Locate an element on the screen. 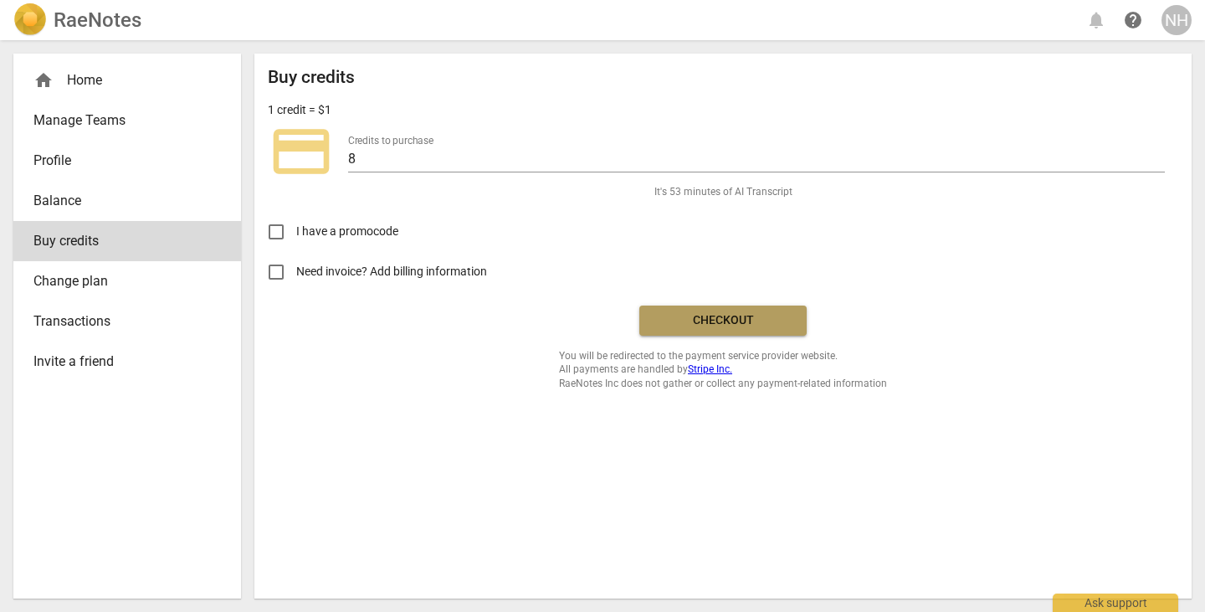 The image size is (1205, 612). div: NH is located at coordinates (1176, 20).